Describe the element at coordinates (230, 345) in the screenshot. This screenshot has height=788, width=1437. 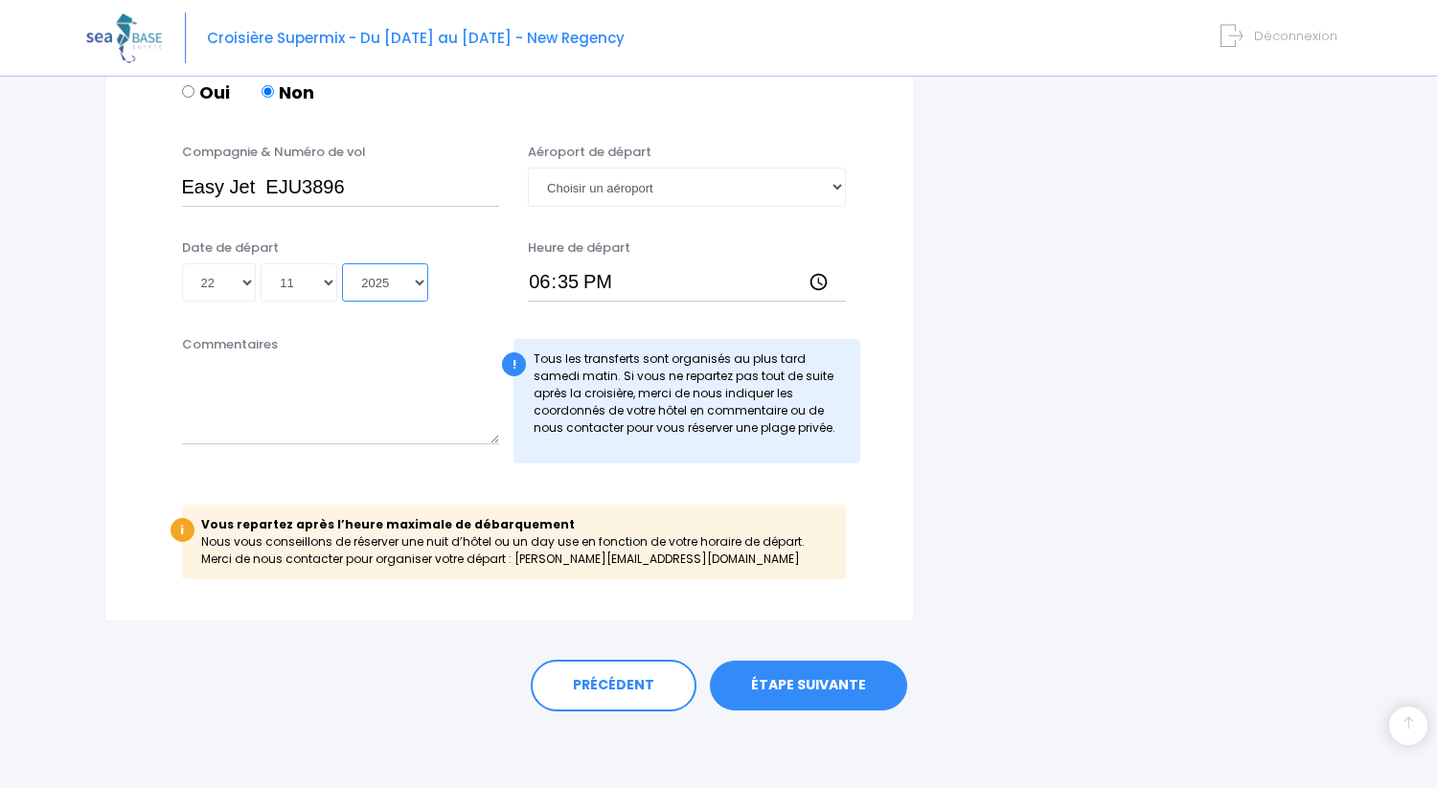
I see `label: Commentaires` at that location.